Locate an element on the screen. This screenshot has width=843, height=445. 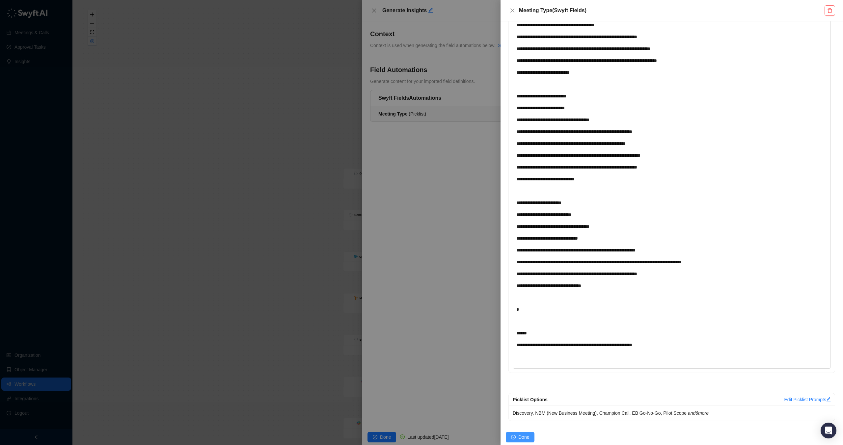
span: edit is located at coordinates (829, 400).